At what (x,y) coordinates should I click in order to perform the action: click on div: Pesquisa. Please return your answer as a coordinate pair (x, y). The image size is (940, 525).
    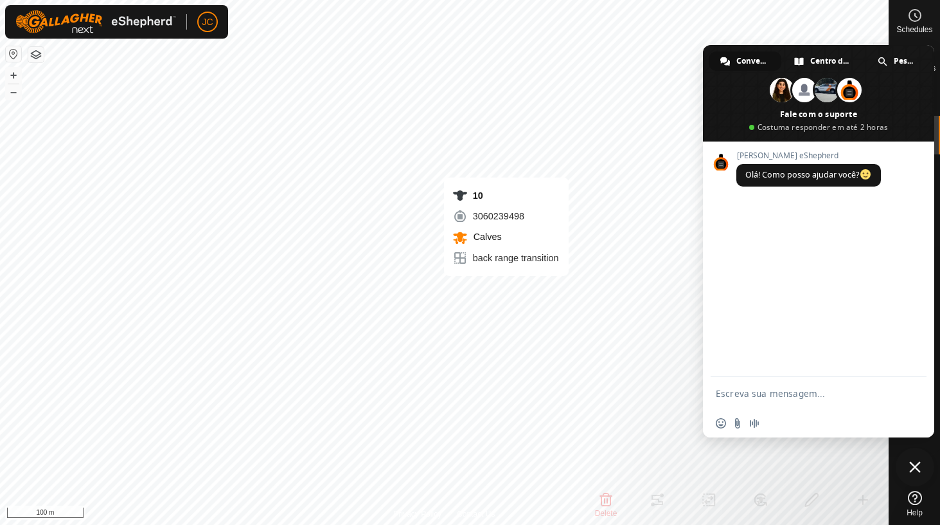
    Looking at the image, I should click on (897, 61).